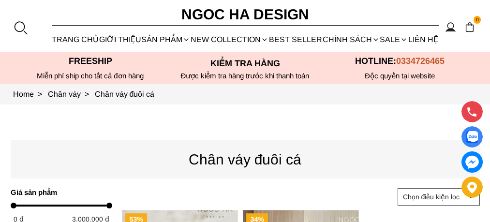 Image resolution: width=490 pixels, height=222 pixels. I want to click on h6: Ngoc Ha Design, so click(245, 15).